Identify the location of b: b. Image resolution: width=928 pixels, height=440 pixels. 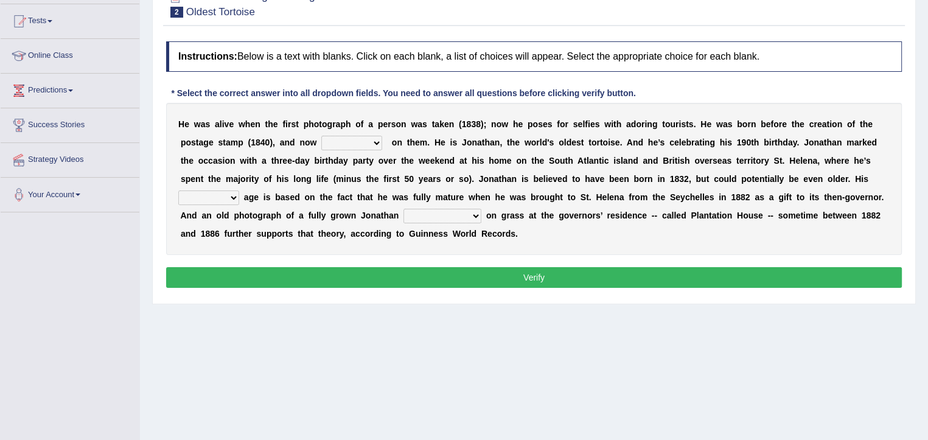
(766, 142).